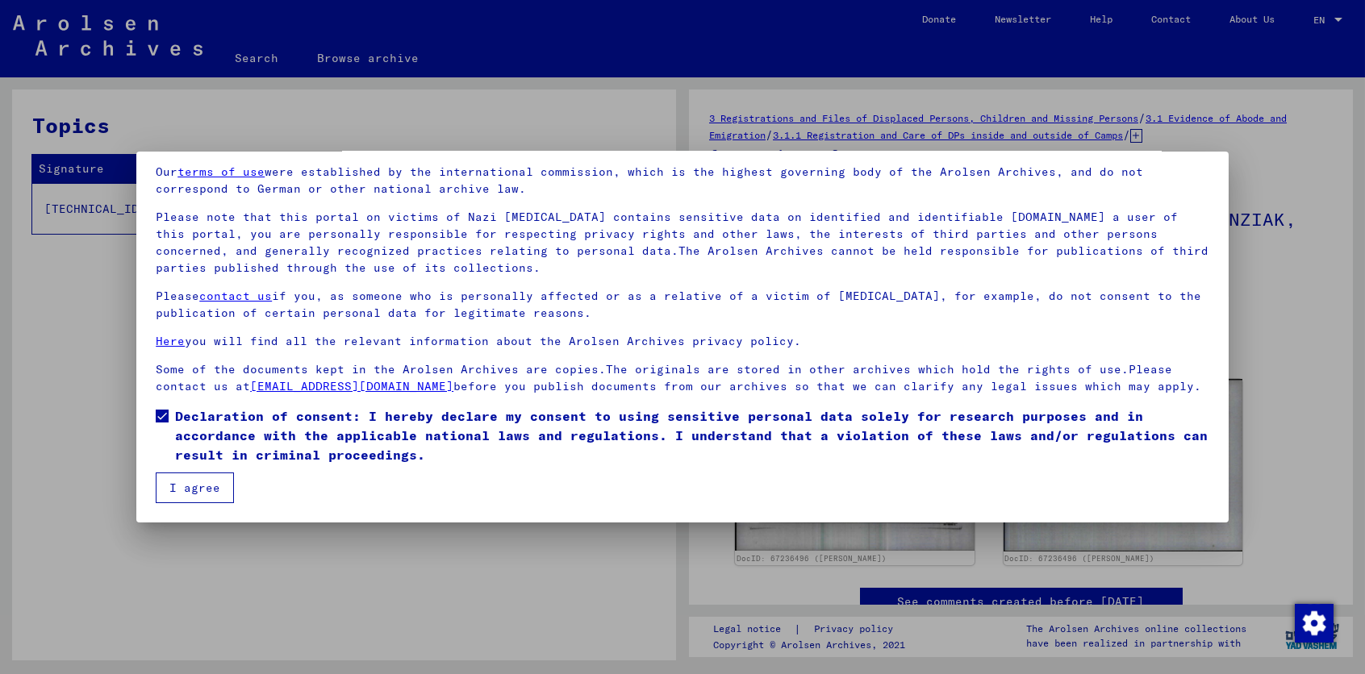 This screenshot has height=674, width=1365. I want to click on a: Here, so click(170, 341).